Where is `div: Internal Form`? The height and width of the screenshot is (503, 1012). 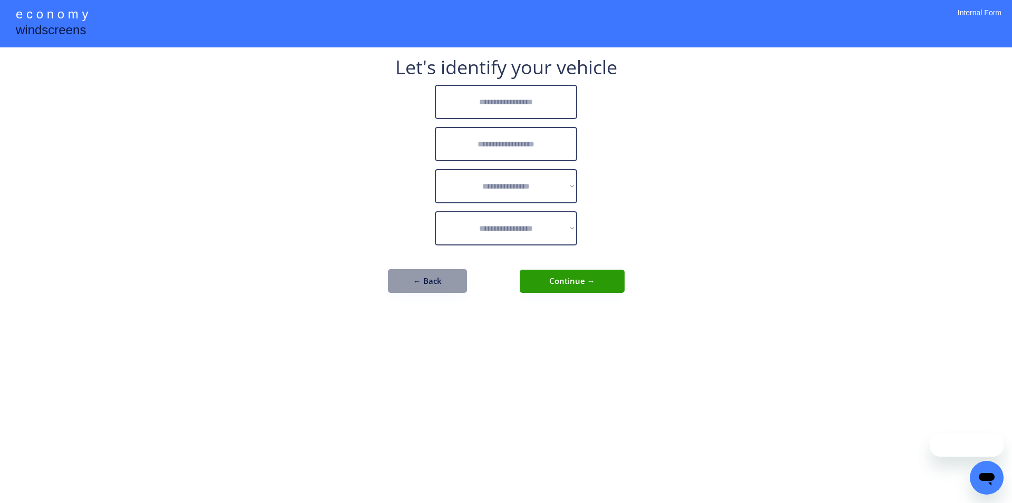 div: Internal Form is located at coordinates (979, 19).